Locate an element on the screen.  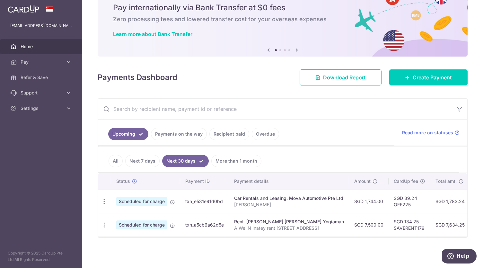
span: Create Payment is located at coordinates (432, 77).